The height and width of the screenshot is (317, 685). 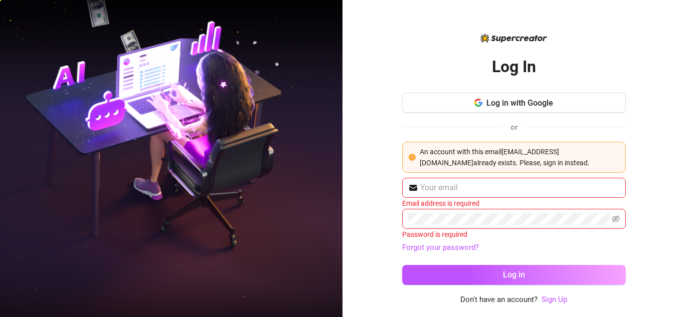 I want to click on h2: Log In, so click(x=514, y=67).